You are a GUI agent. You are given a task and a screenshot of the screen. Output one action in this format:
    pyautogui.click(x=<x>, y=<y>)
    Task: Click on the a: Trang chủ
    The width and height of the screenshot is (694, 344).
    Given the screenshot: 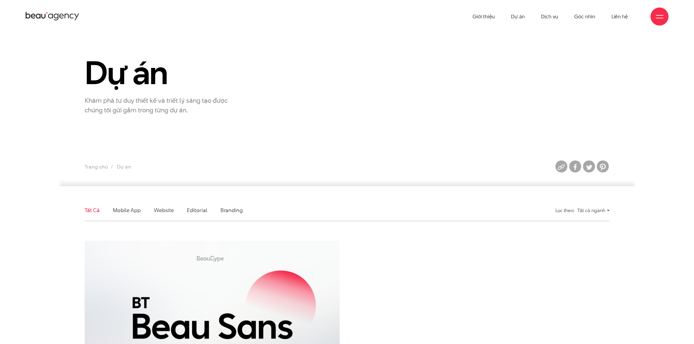 What is the action you would take?
    pyautogui.click(x=96, y=167)
    